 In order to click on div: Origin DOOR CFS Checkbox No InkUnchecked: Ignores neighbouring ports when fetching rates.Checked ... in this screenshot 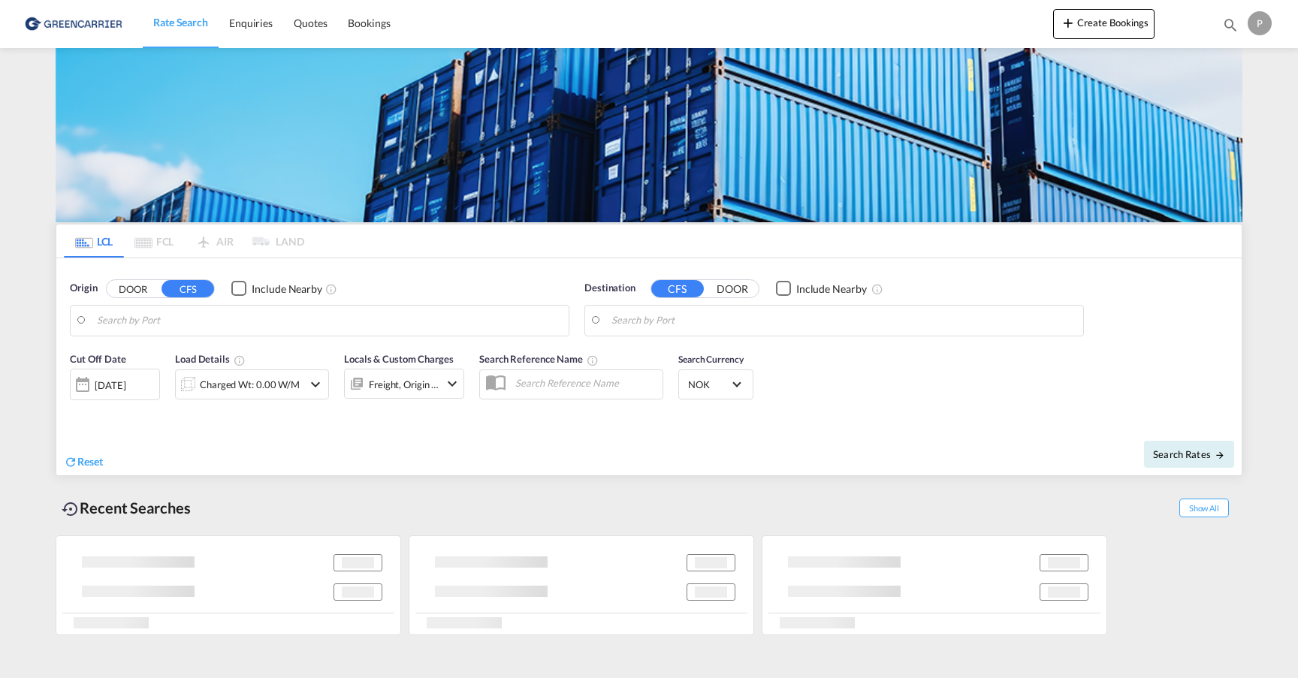, I will do `click(649, 367)`.